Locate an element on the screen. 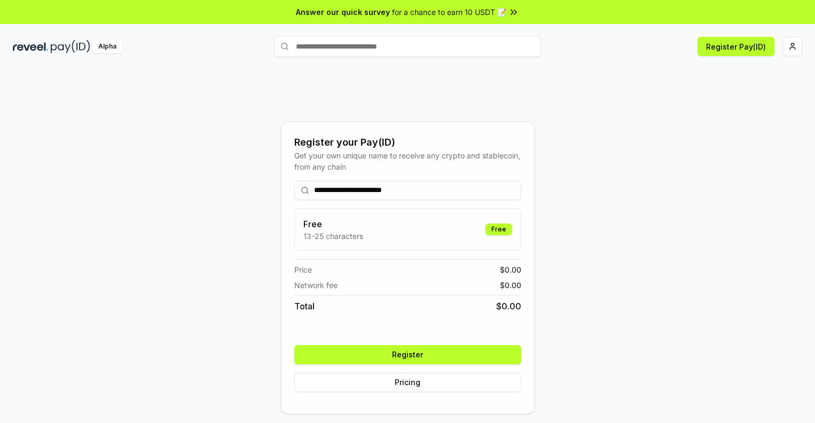 This screenshot has height=423, width=815. img: reveel_dark is located at coordinates (30, 46).